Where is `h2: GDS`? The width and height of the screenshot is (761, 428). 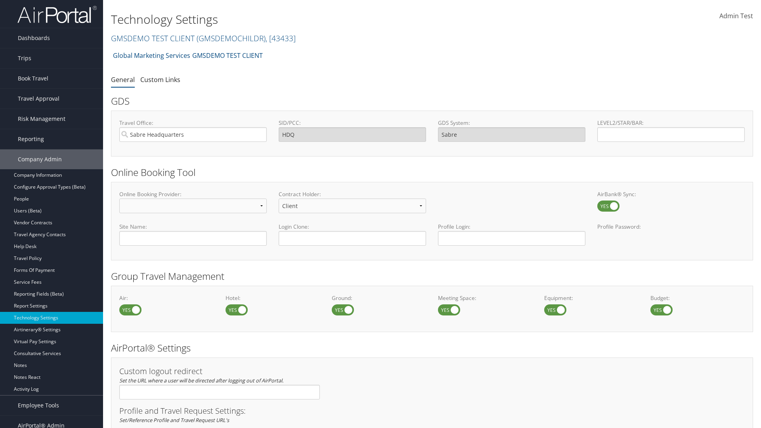
h2: GDS is located at coordinates (429, 101).